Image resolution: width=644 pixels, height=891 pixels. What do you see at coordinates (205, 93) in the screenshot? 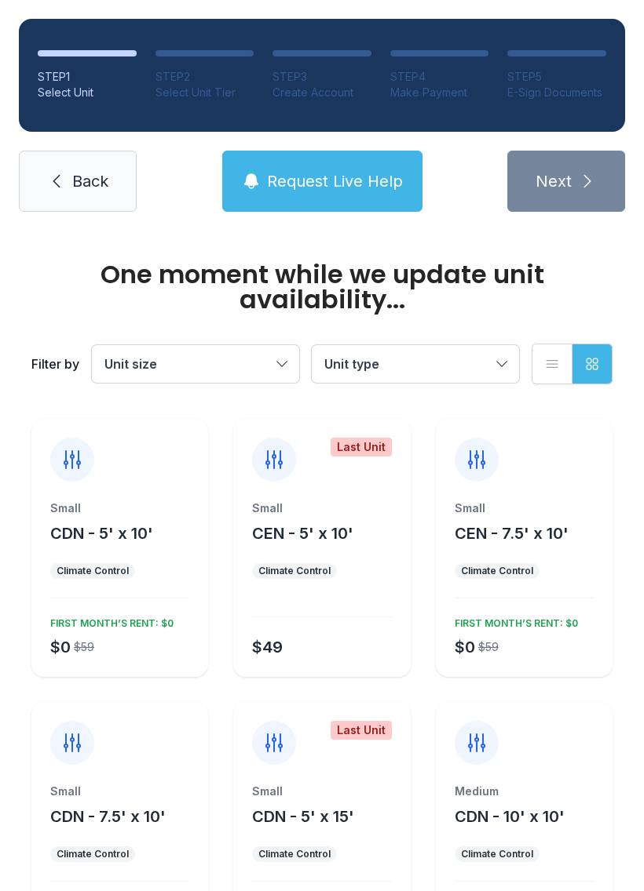
I see `div: Select Unit Tier` at bounding box center [205, 93].